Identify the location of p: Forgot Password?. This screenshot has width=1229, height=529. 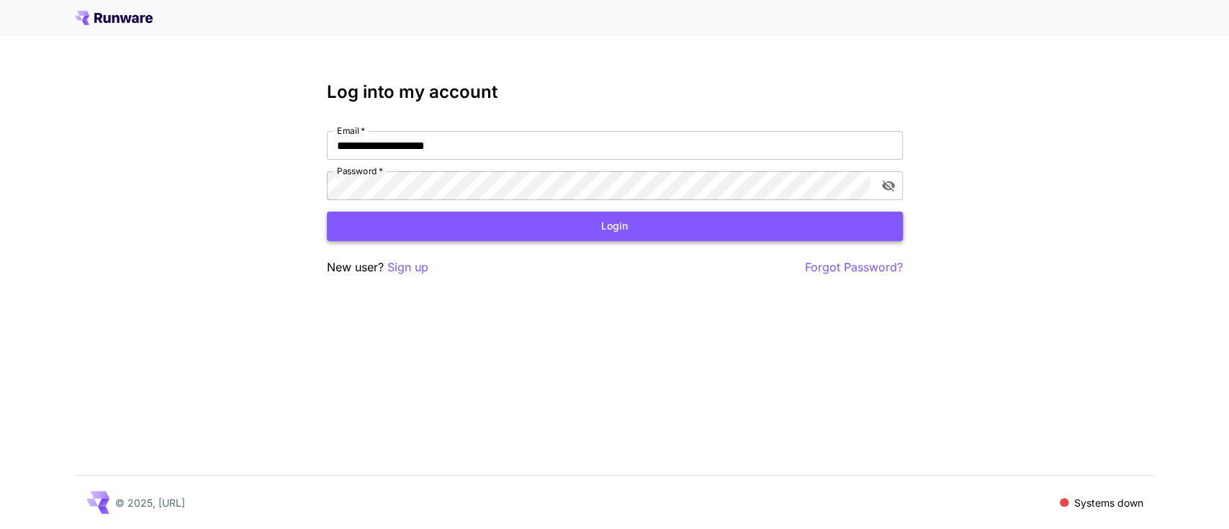
(854, 267).